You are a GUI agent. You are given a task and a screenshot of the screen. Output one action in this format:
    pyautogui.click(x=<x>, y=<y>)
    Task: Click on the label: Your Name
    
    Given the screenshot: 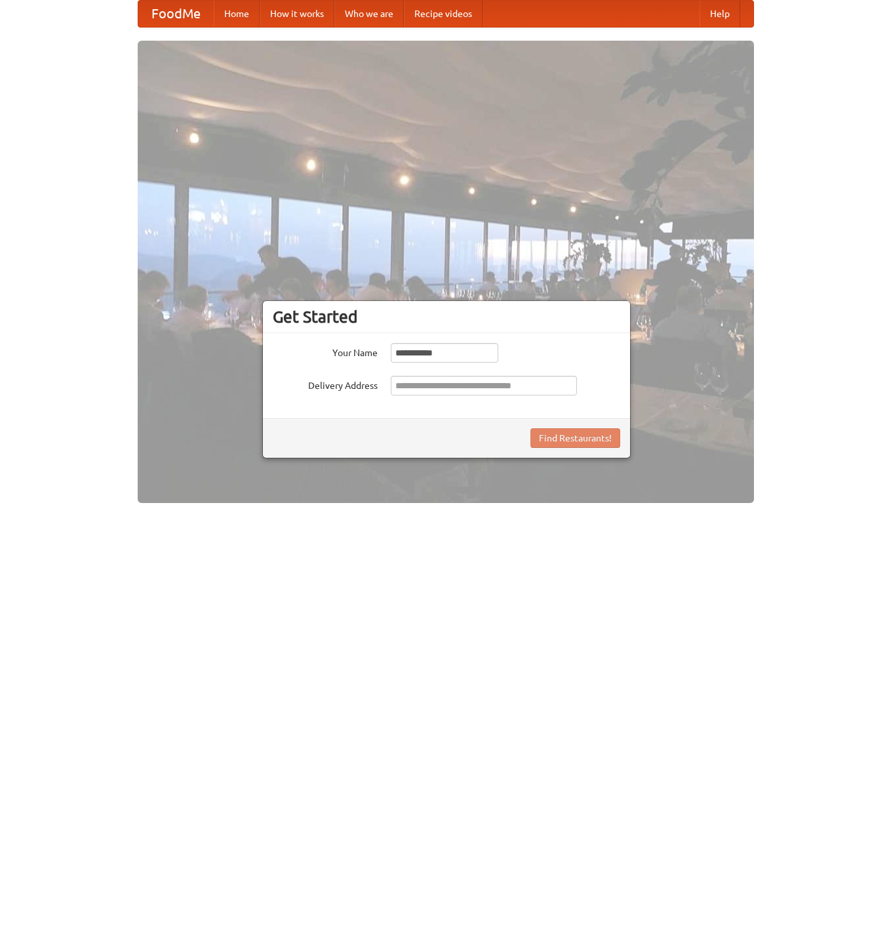 What is the action you would take?
    pyautogui.click(x=325, y=351)
    